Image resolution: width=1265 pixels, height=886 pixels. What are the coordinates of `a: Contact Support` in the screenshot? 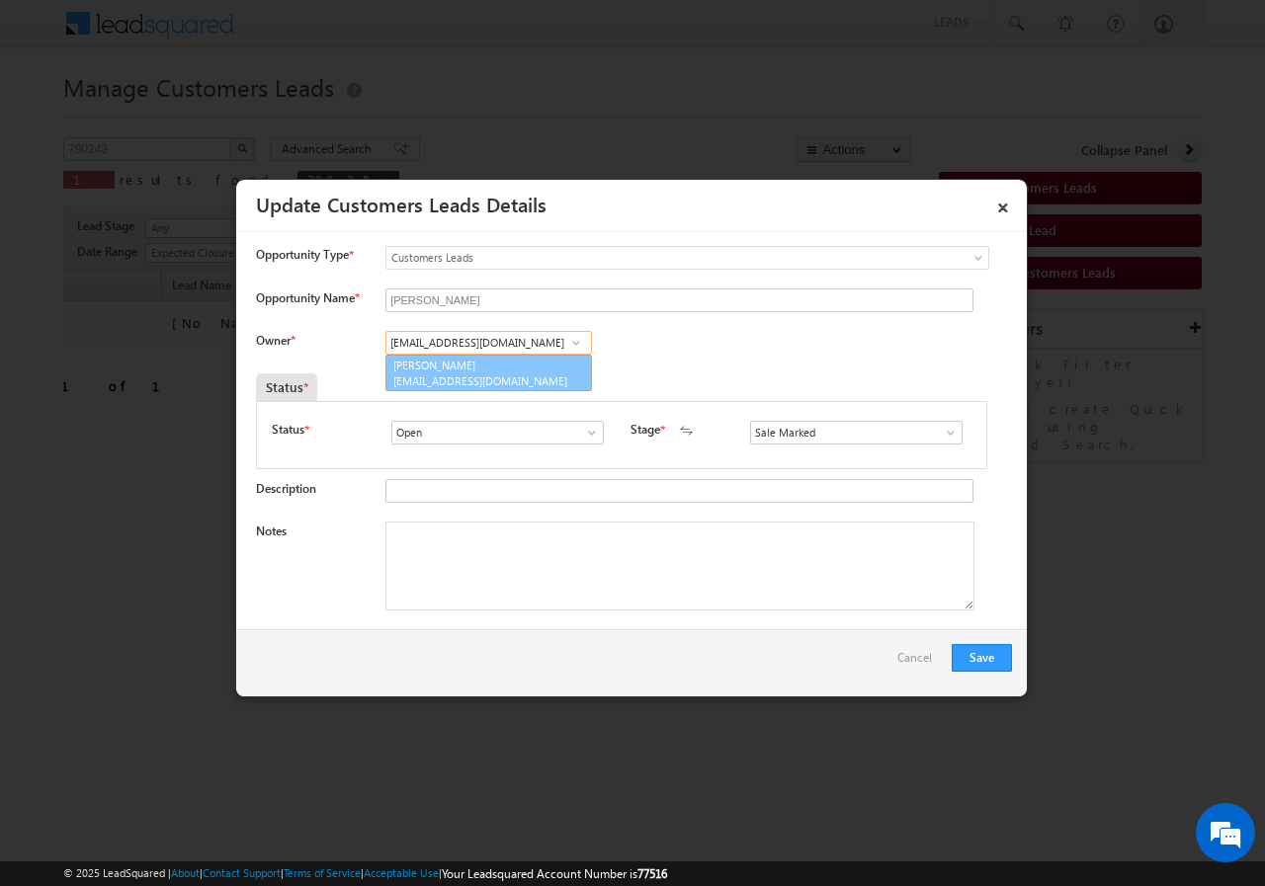 It's located at (241, 873).